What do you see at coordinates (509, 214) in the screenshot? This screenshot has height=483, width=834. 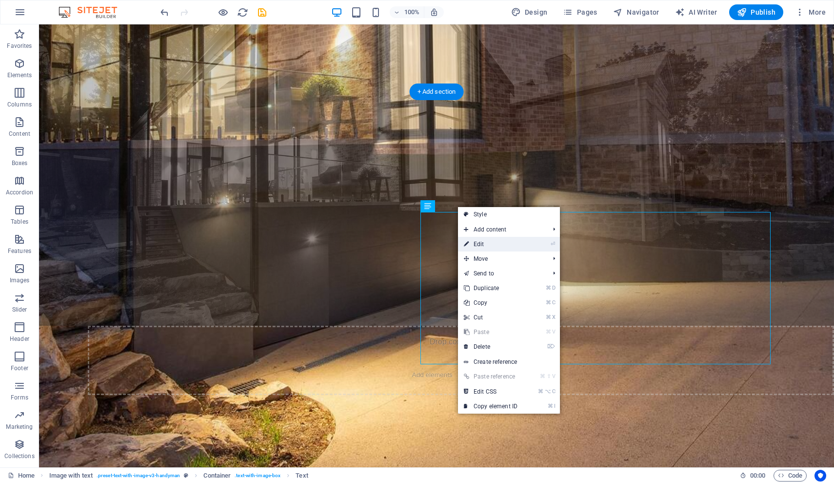 I see `a: Style` at bounding box center [509, 214].